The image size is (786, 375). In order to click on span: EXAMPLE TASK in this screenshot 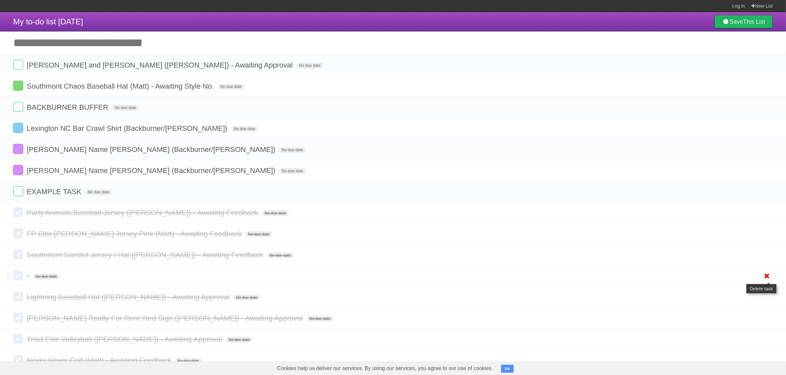, I will do `click(55, 192)`.